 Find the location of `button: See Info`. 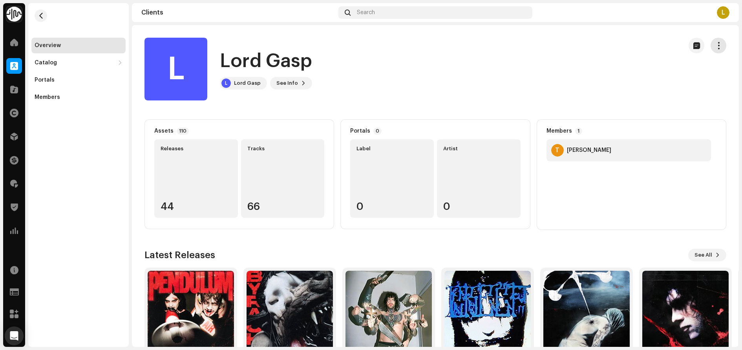

button: See Info is located at coordinates (291, 83).